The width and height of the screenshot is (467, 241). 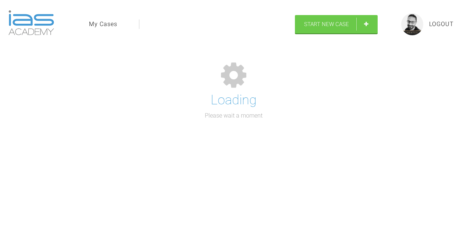 I want to click on a: Logout, so click(x=441, y=24).